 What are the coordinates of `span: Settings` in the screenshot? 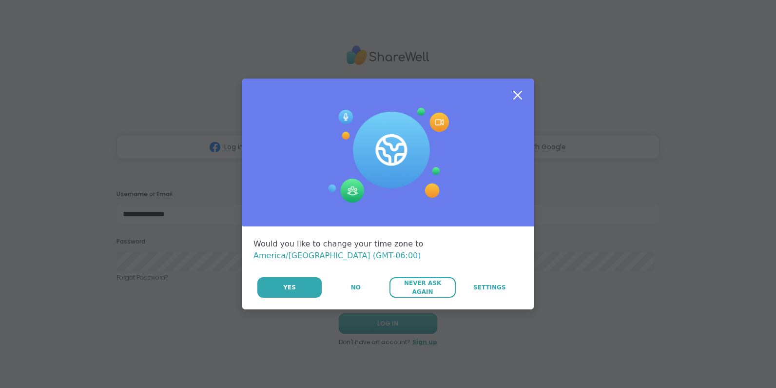 It's located at (489, 287).